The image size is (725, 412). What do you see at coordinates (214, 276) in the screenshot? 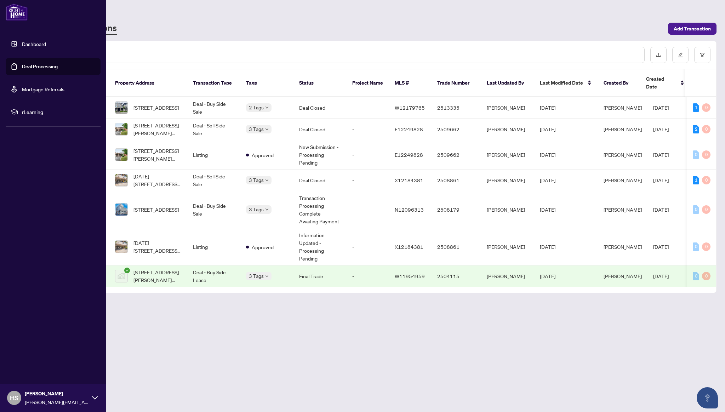
I see `td: Deal - Buy Side Lease` at bounding box center [214, 276].